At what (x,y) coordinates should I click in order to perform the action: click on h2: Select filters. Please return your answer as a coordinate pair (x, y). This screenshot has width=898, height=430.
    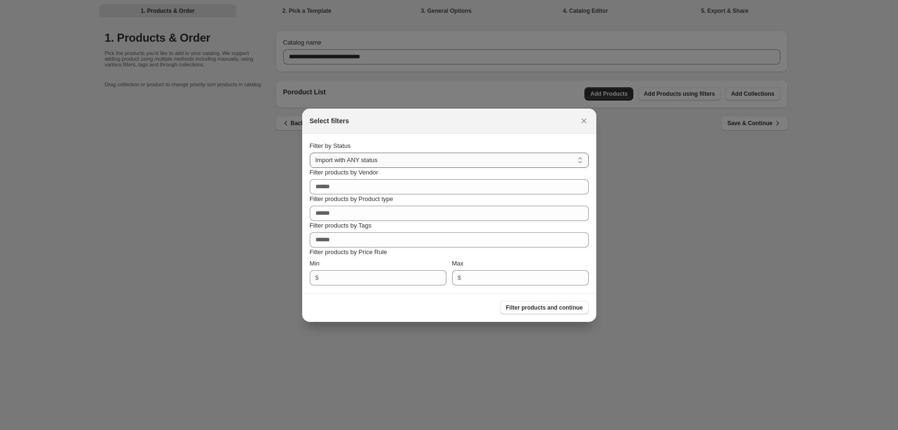
    Looking at the image, I should click on (329, 121).